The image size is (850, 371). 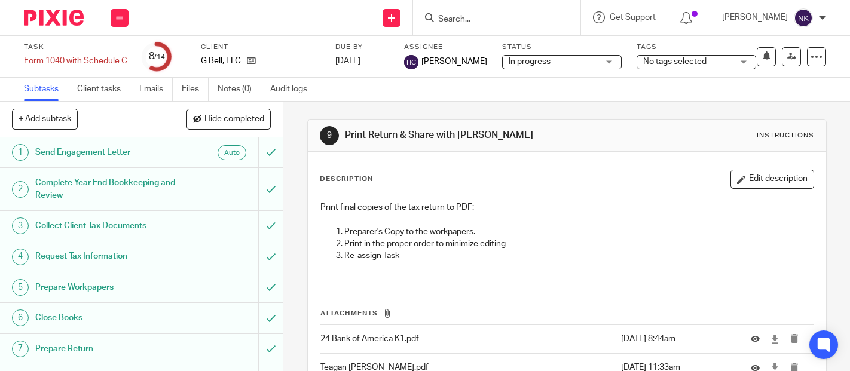 What do you see at coordinates (329, 136) in the screenshot?
I see `div: 9` at bounding box center [329, 136].